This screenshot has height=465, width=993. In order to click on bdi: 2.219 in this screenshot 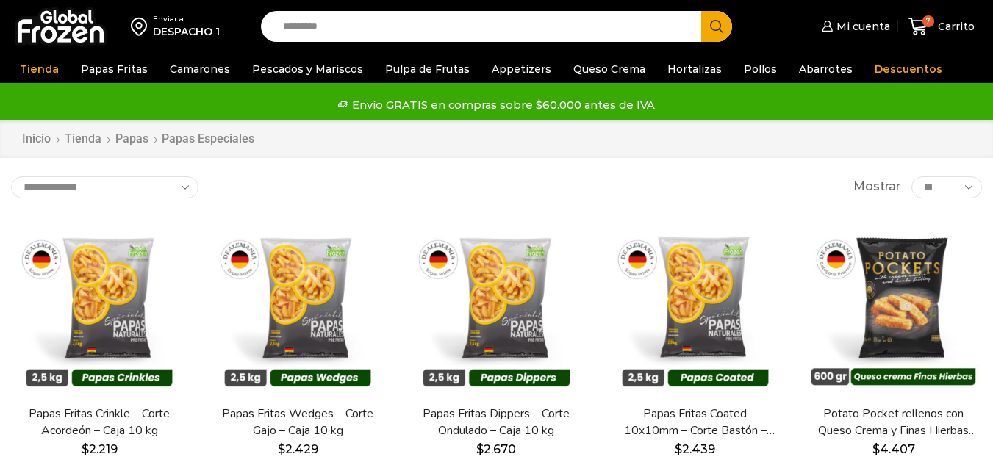, I will do `click(99, 449)`.